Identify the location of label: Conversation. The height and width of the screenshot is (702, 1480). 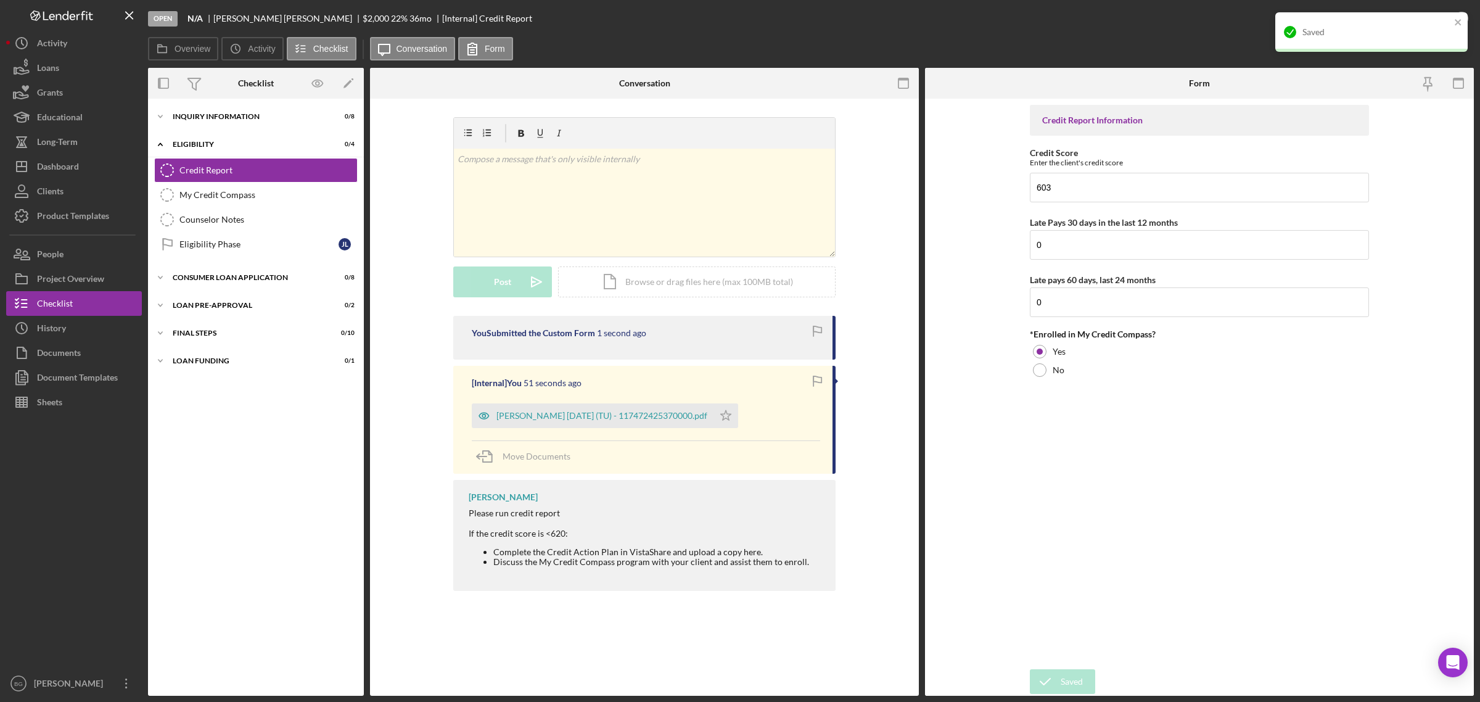
(422, 49).